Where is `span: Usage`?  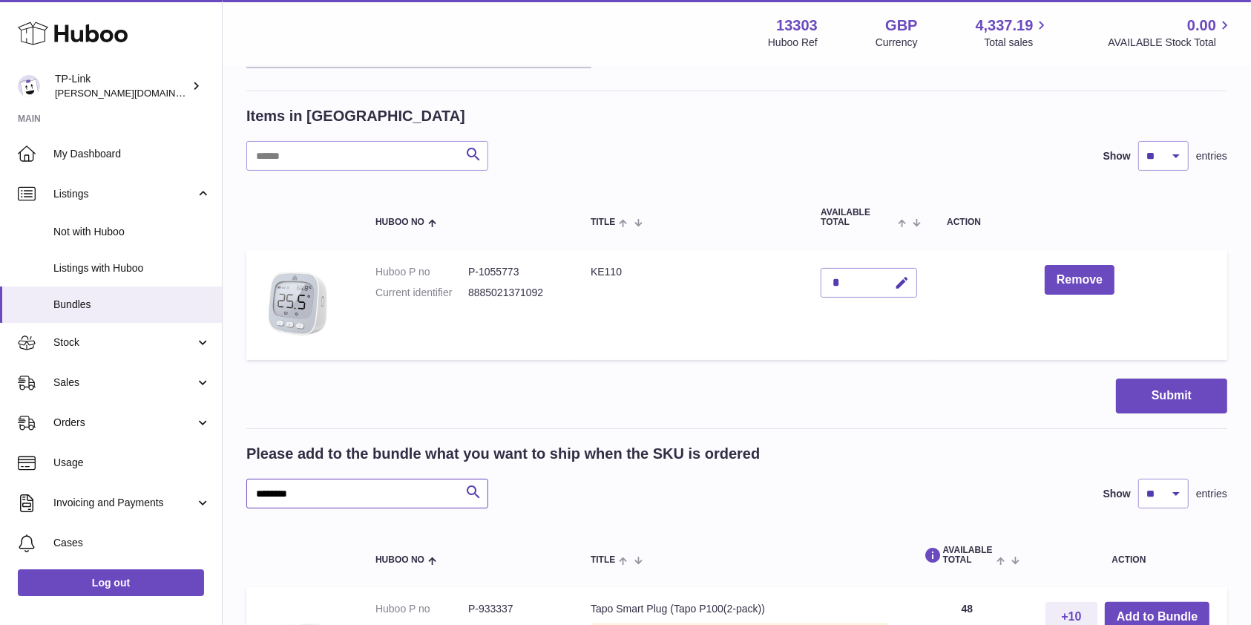
span: Usage is located at coordinates (132, 462).